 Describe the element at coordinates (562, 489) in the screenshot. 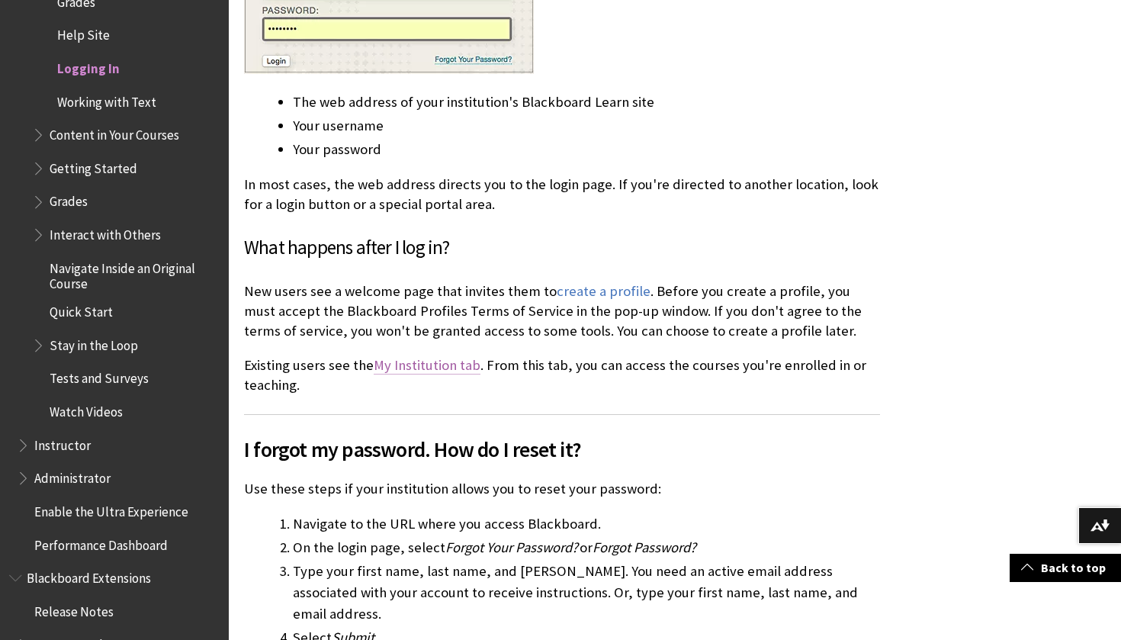

I see `p: Use these steps if your institution allows you to reset your password:` at that location.